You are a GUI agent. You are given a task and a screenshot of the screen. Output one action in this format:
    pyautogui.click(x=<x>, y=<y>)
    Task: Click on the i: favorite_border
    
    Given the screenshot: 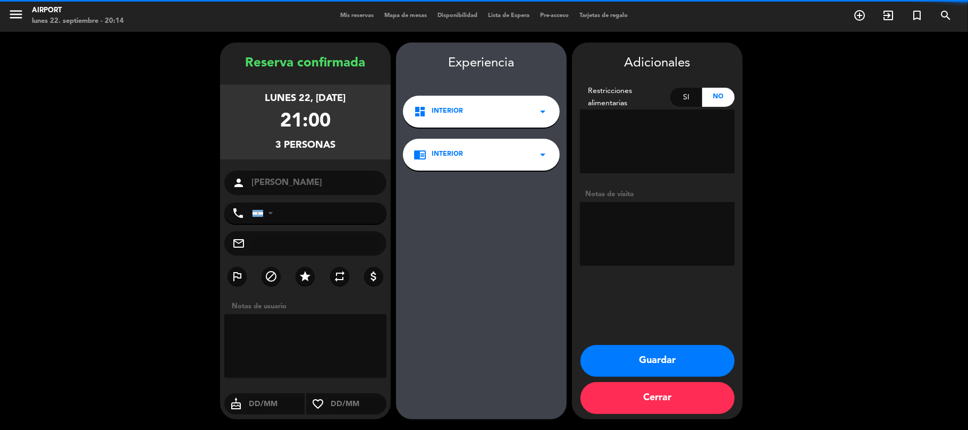 What is the action you would take?
    pyautogui.click(x=318, y=404)
    